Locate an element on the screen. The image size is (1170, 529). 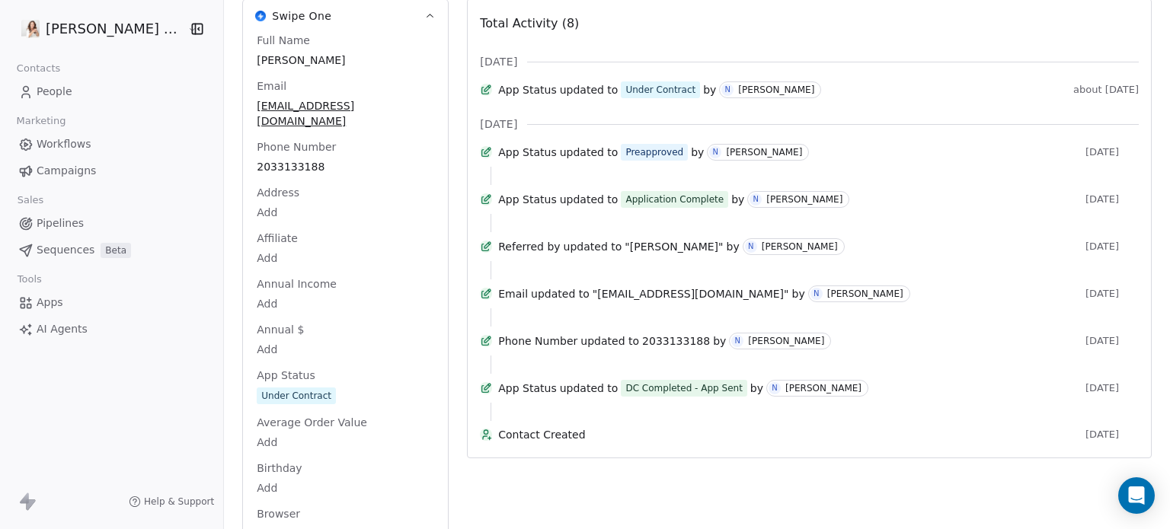
span: Annual $ is located at coordinates (280, 330).